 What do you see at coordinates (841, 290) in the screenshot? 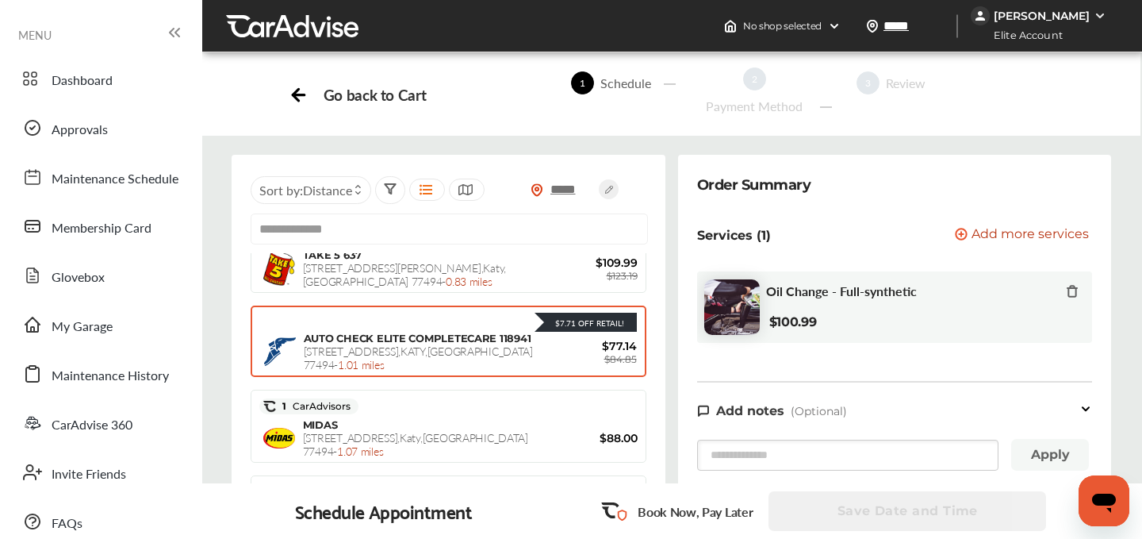
I see `span: Oil Change - Full-synthetic` at bounding box center [841, 290].